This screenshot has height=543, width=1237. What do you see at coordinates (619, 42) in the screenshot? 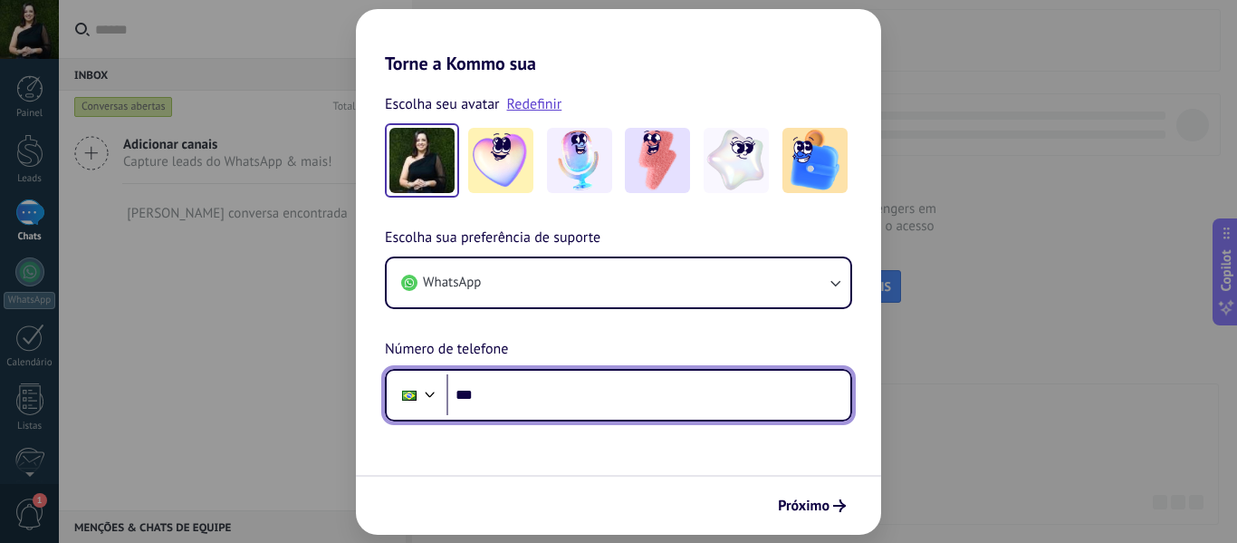
I see `h2: Torne a Kommo sua` at bounding box center [619, 42].